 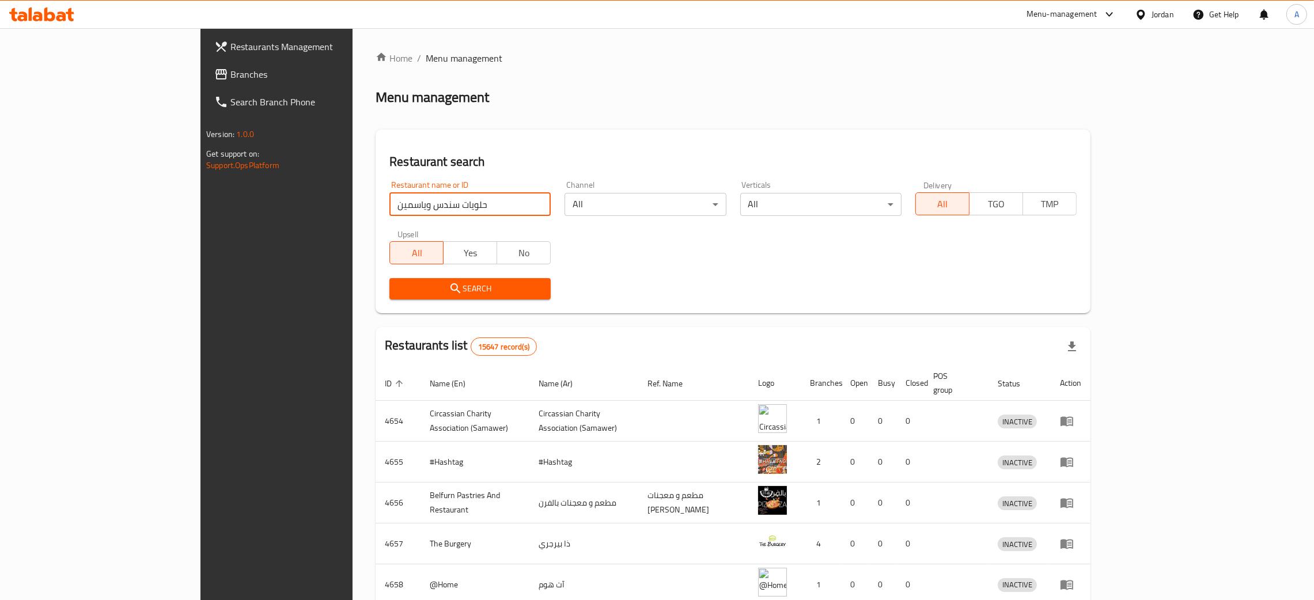 What do you see at coordinates (773, 501) in the screenshot?
I see `img: Belfurn Pastries And Restaurant` at bounding box center [773, 501].